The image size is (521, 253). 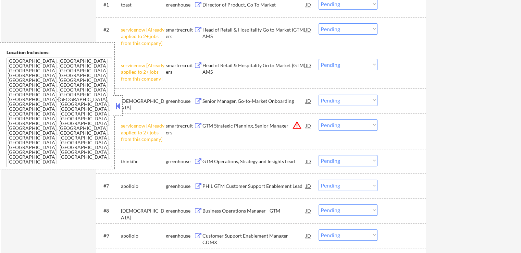 I want to click on div: GTM Operations, Strategy and Insights Lead, so click(x=254, y=161).